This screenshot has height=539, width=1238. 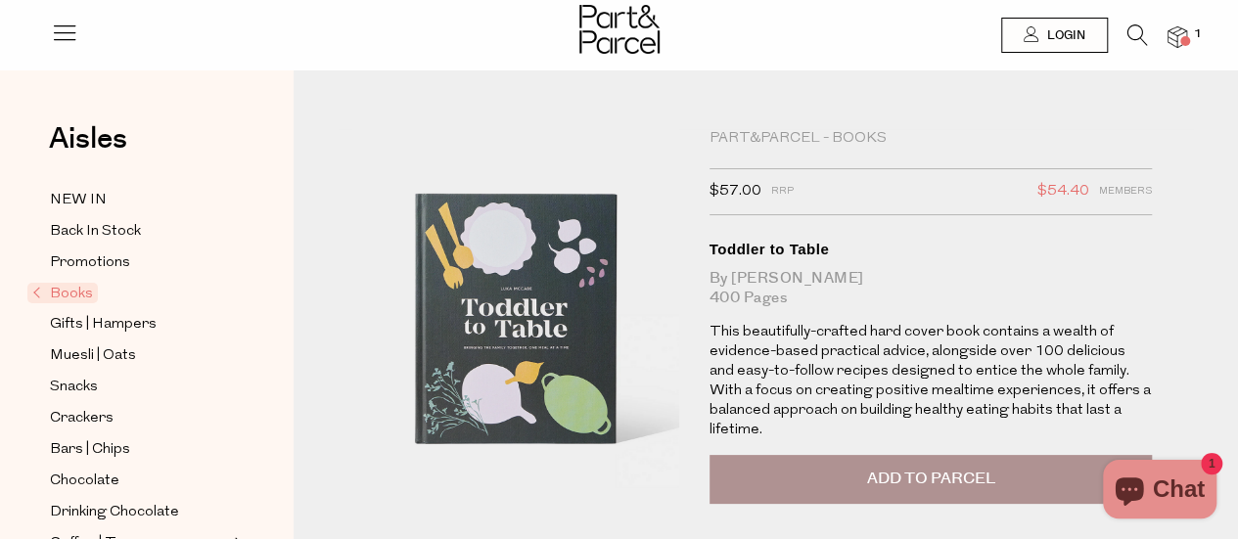 What do you see at coordinates (139, 262) in the screenshot?
I see `a: Promotions` at bounding box center [139, 262].